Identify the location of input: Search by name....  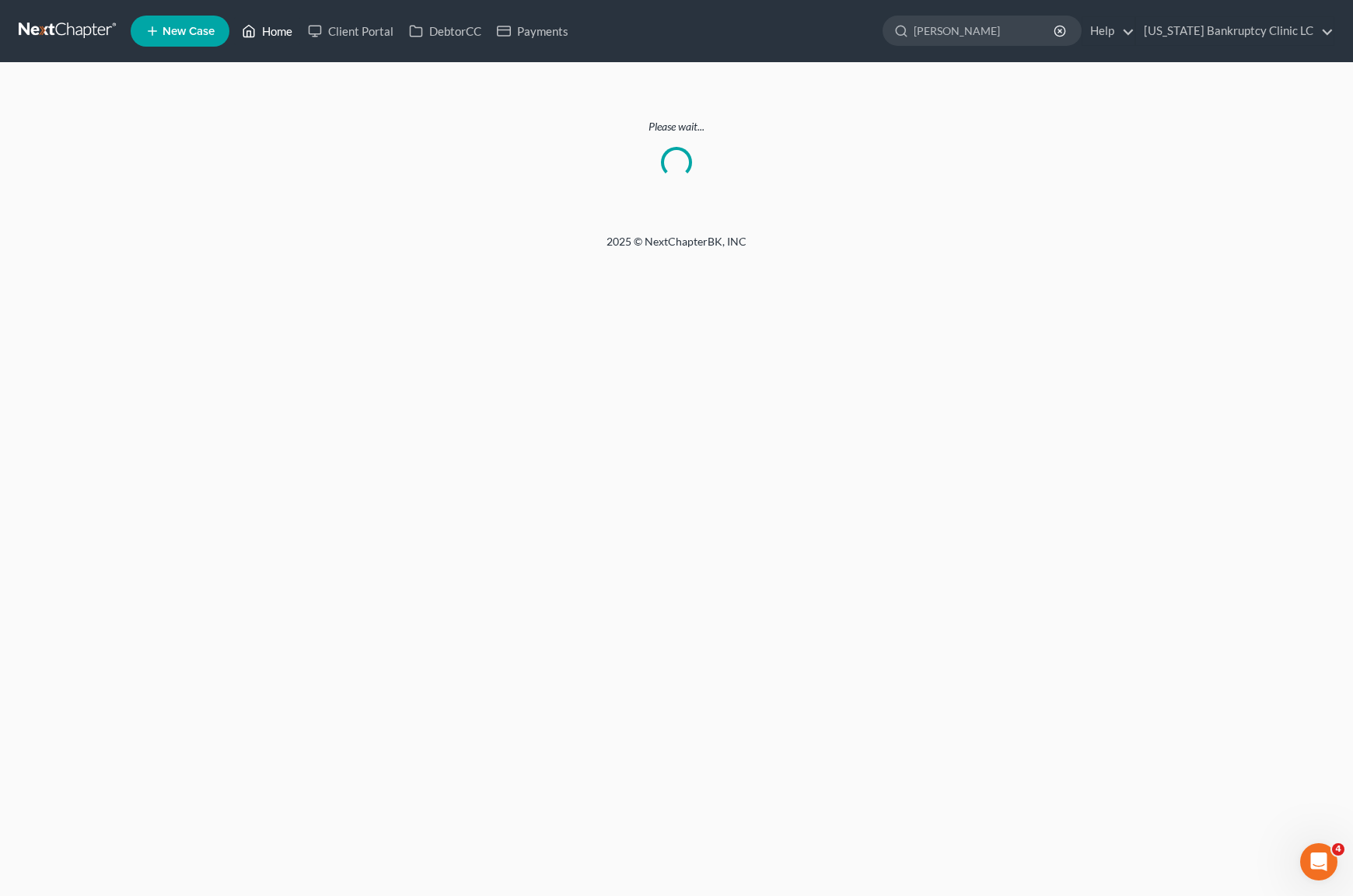
(984, 30).